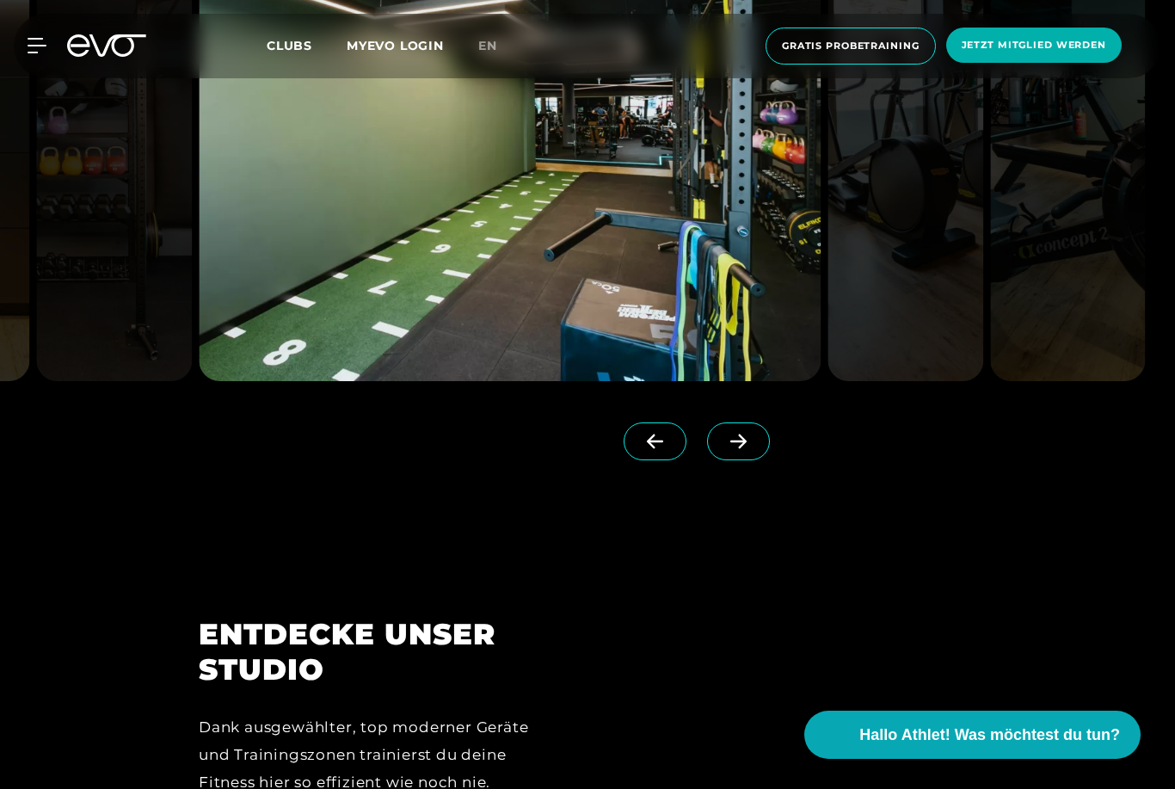  Describe the element at coordinates (851, 46) in the screenshot. I see `span: Gratis Probetraining` at that location.